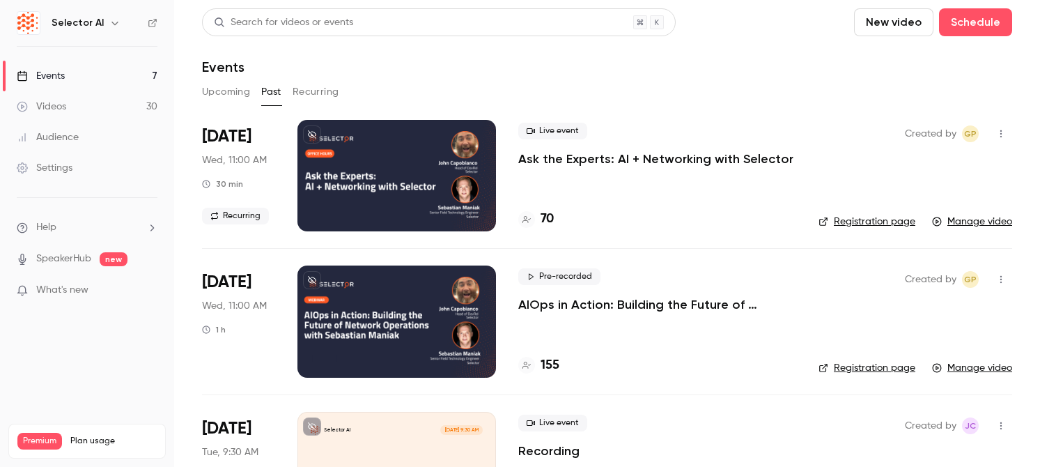 The height and width of the screenshot is (467, 1040). What do you see at coordinates (235, 216) in the screenshot?
I see `span: Recurring` at bounding box center [235, 216].